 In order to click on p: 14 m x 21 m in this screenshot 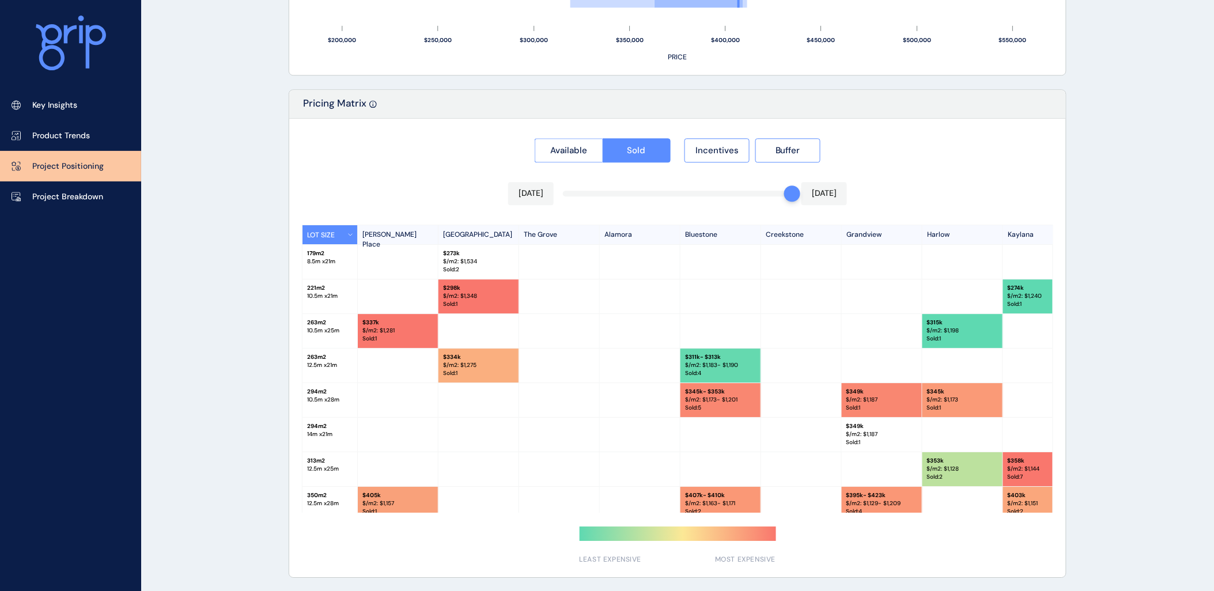, I will do `click(329, 434)`.